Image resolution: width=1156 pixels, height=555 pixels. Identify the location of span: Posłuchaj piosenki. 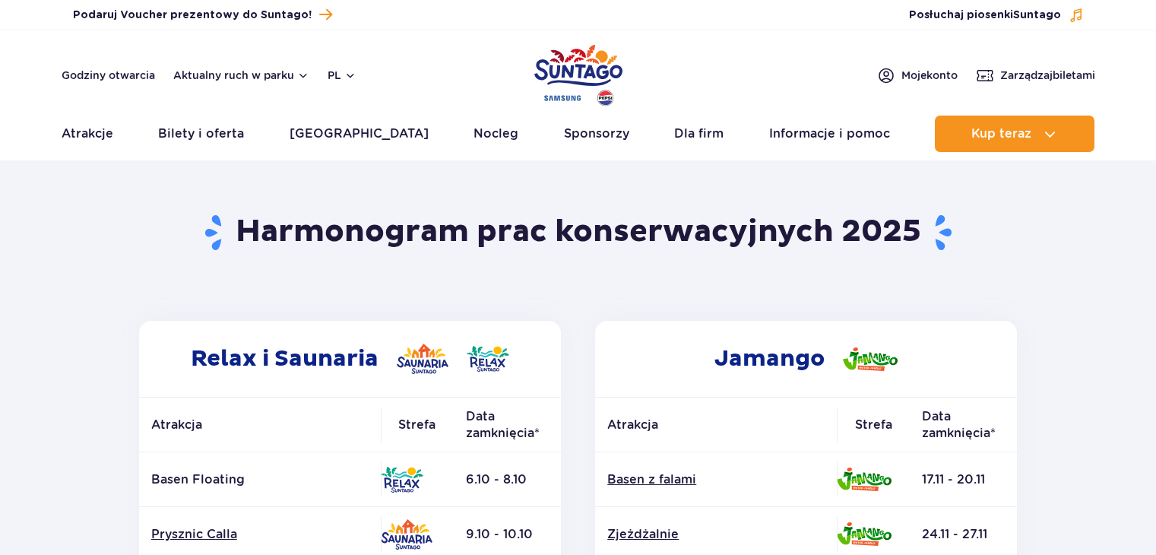
(985, 15).